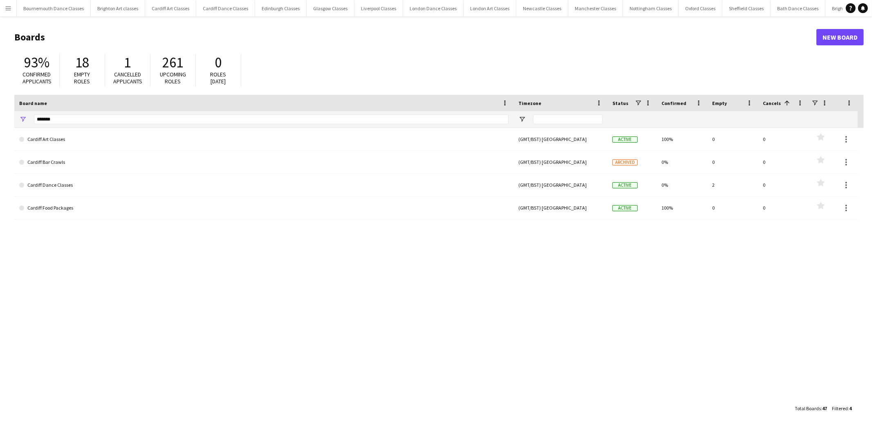  Describe the element at coordinates (118, 8) in the screenshot. I see `button: Brighton Art classes` at that location.